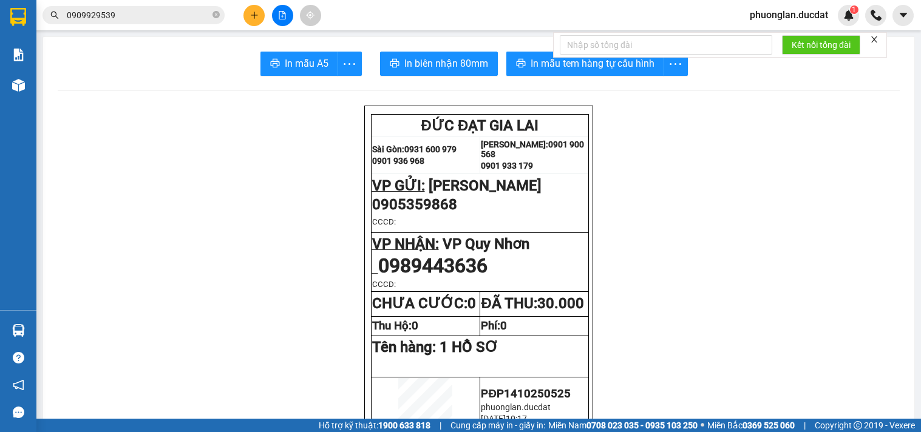  Describe the element at coordinates (404, 425) in the screenshot. I see `strong: 1900 633 818` at that location.